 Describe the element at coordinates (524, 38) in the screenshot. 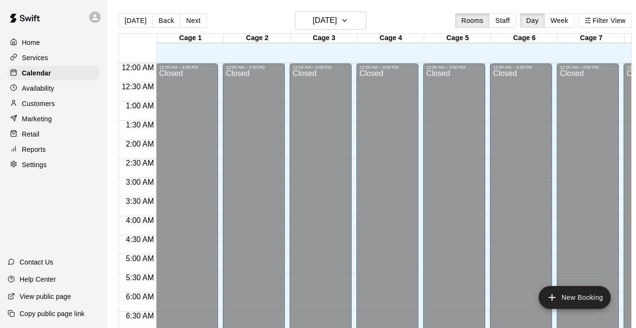

I see `div: Cage 6` at that location.